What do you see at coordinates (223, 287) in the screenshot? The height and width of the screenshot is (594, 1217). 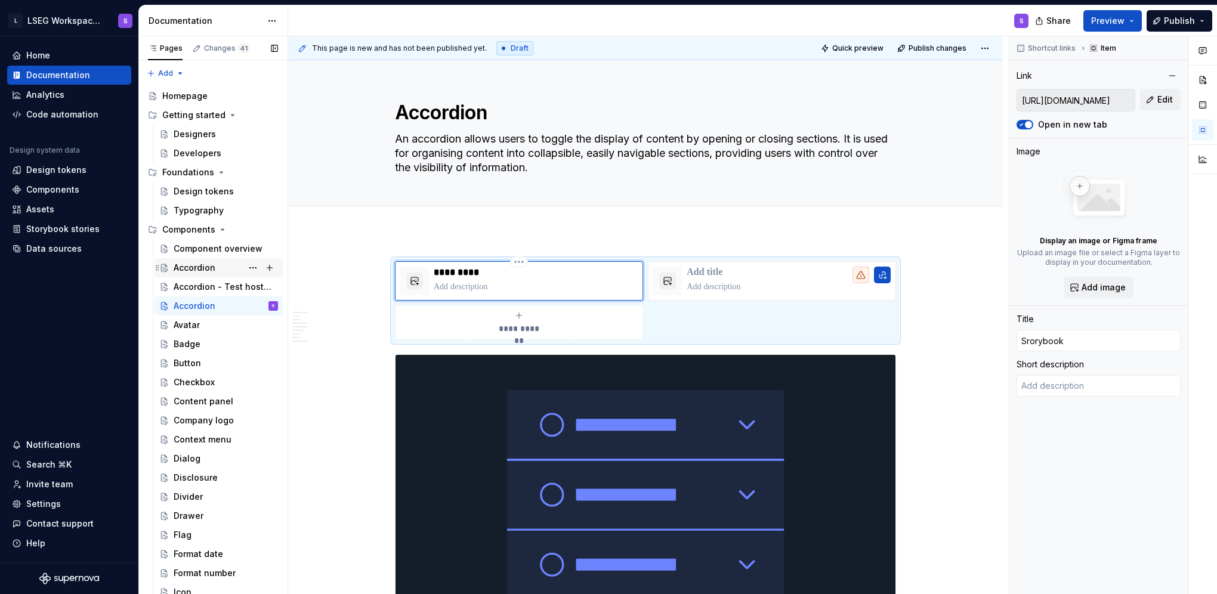 I see `div: Accordion - Test hosting storybook` at bounding box center [223, 287].